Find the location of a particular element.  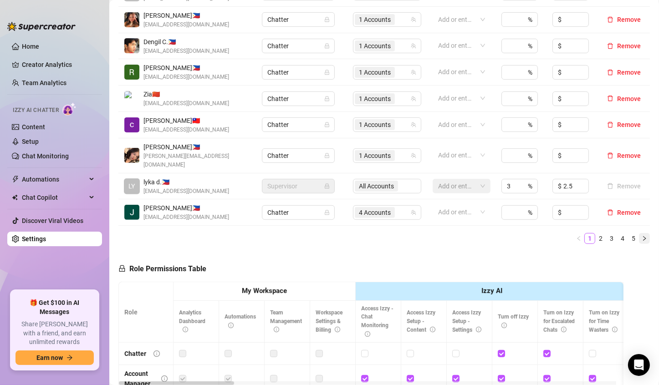

span: LY is located at coordinates (132, 186).